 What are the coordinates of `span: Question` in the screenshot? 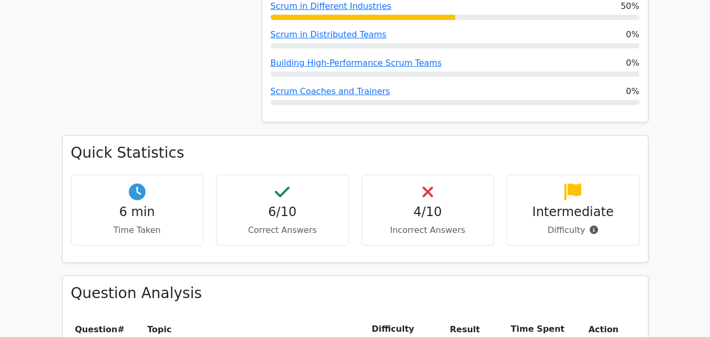 It's located at (96, 329).